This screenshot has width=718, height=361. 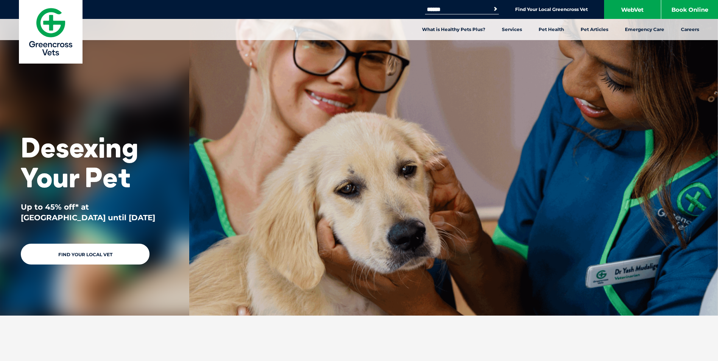 What do you see at coordinates (453, 30) in the screenshot?
I see `a: What is Healthy Pets Plus?` at bounding box center [453, 30].